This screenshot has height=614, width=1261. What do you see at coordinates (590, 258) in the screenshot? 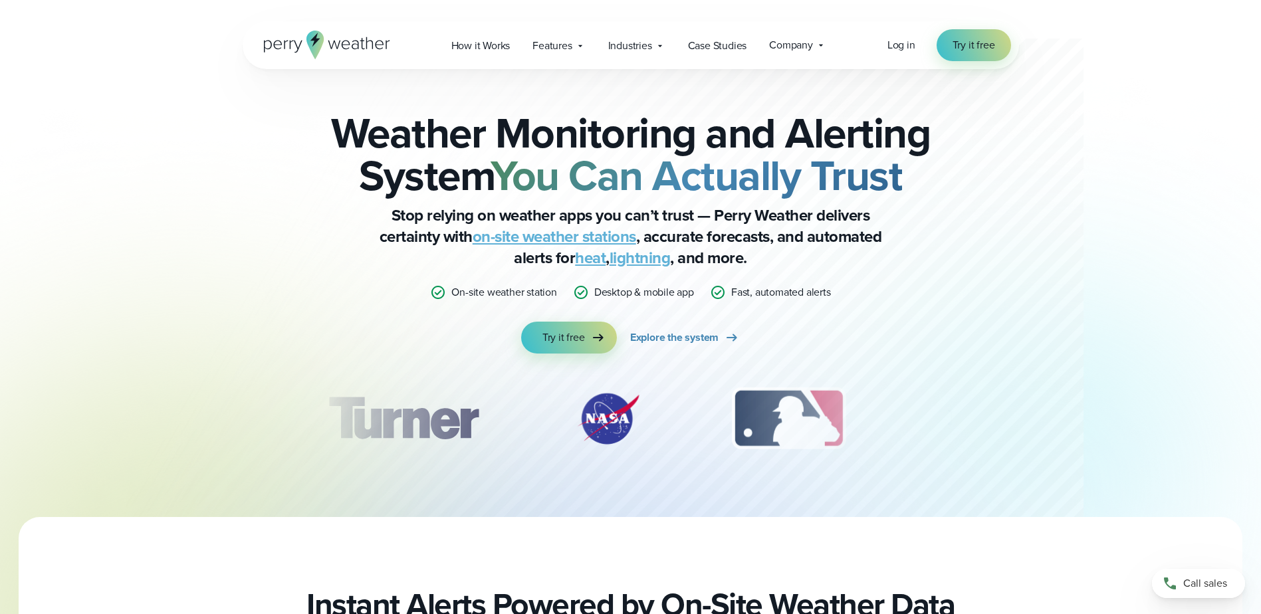
I see `a: heat` at bounding box center [590, 258].